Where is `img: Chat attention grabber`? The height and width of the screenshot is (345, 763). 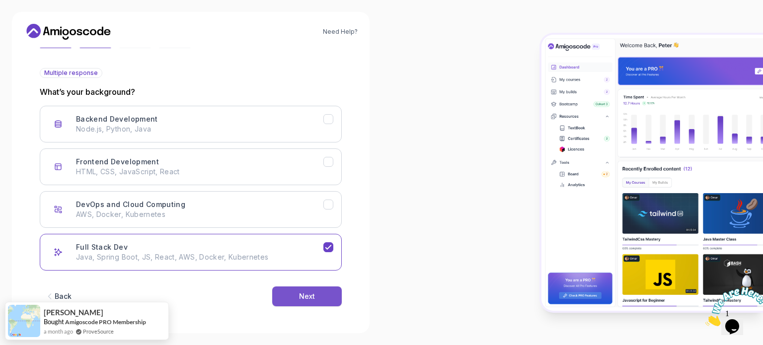
img: Chat attention grabber is located at coordinates (35, 23).